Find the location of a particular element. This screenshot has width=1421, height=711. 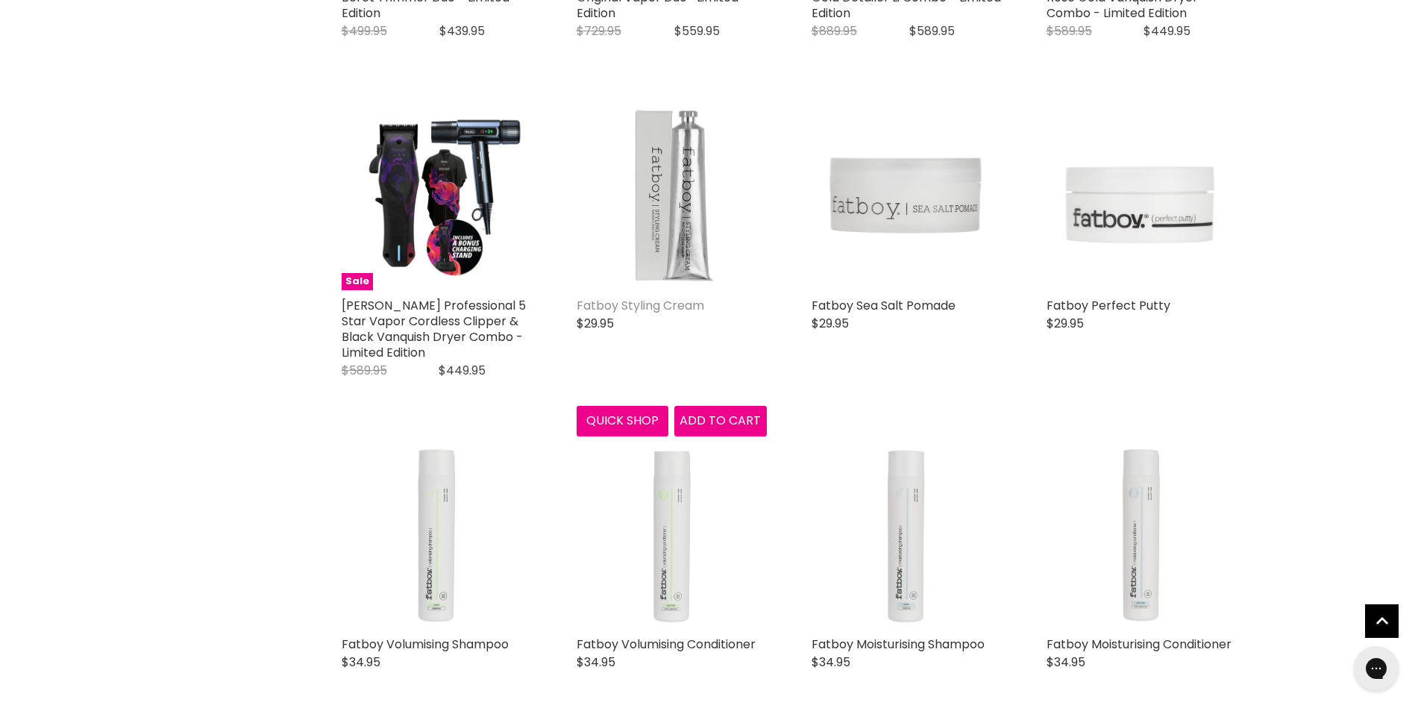

button: Add to cart is located at coordinates (721, 421).